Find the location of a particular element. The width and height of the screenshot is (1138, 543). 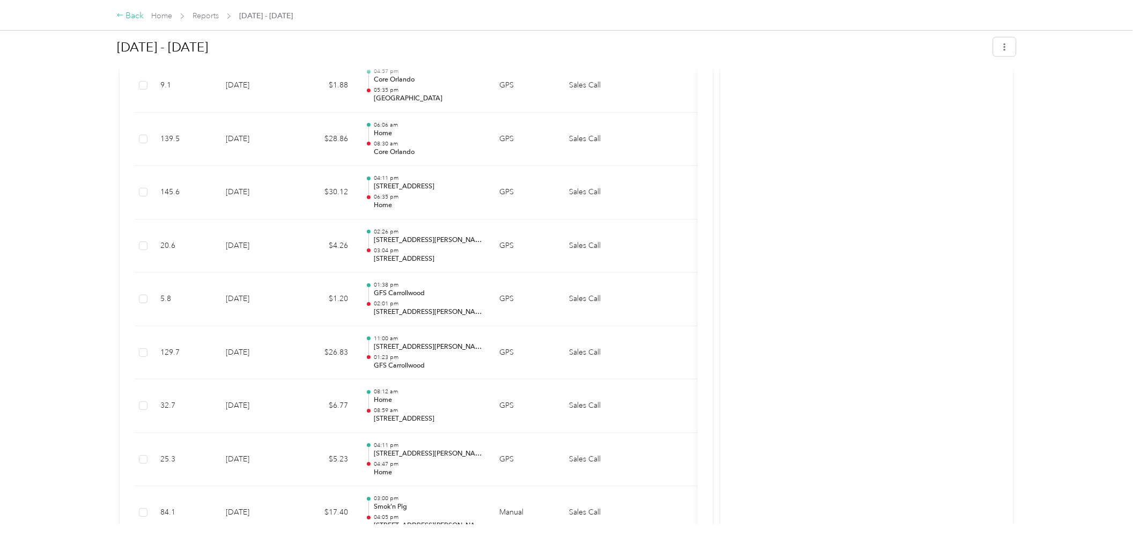

td: $26.83 is located at coordinates (324, 353).